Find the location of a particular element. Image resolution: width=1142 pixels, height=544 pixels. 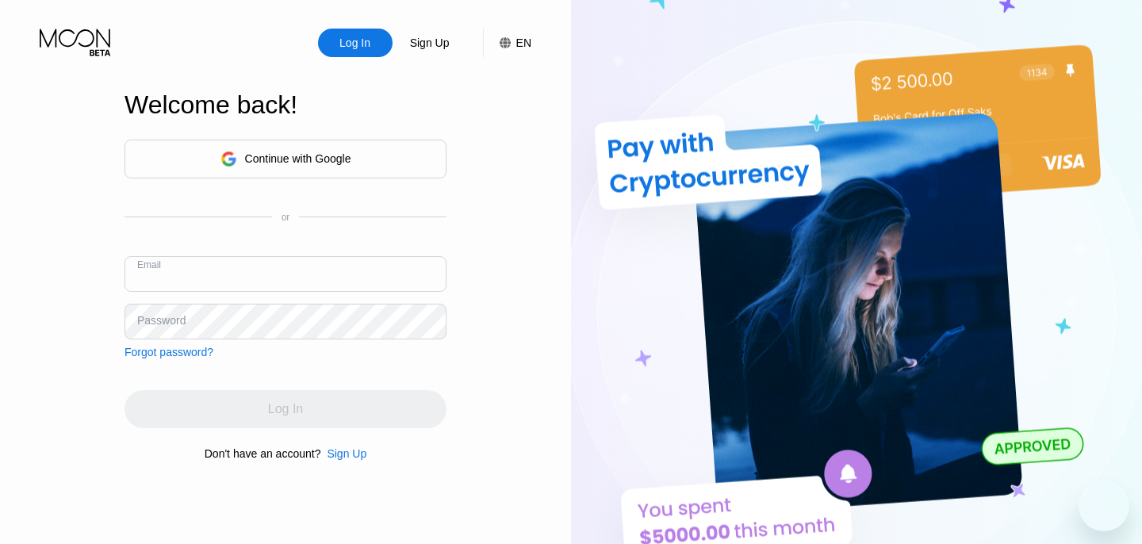

div: Forgot password? is located at coordinates (169, 352).